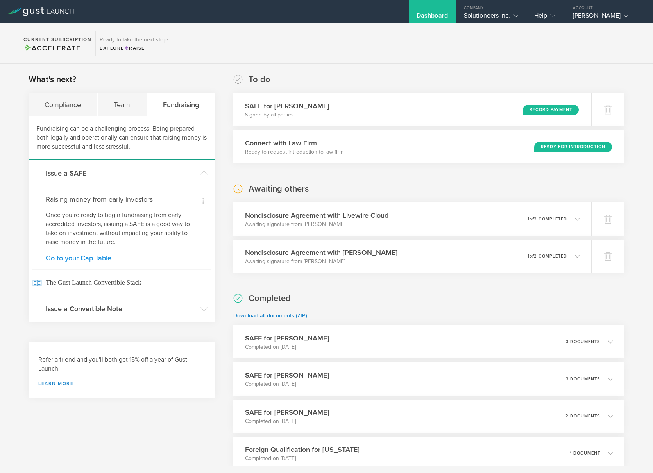  What do you see at coordinates (260, 79) in the screenshot?
I see `h2: To do` at bounding box center [260, 79].